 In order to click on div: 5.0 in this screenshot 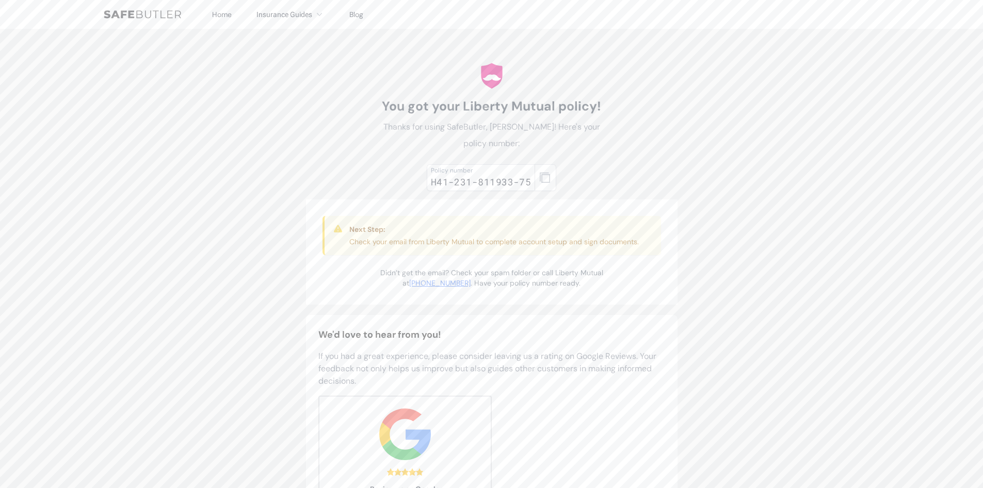, I will do `click(405, 472)`.